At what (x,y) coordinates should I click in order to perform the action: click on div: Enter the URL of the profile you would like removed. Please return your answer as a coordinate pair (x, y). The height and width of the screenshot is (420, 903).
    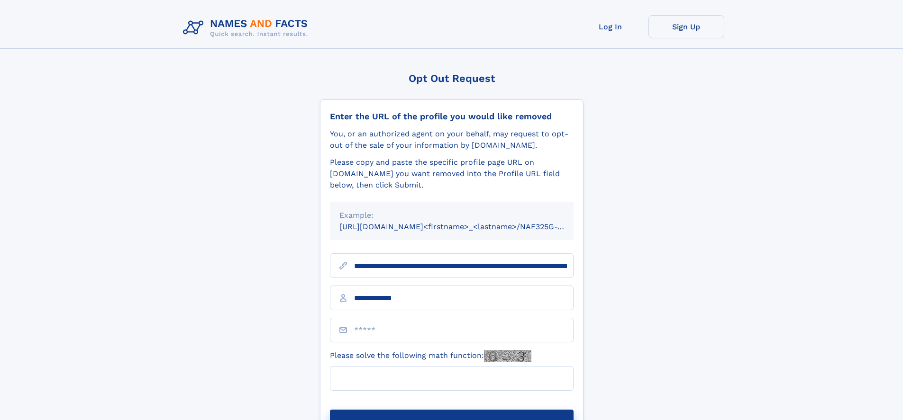
    Looking at the image, I should click on (452, 117).